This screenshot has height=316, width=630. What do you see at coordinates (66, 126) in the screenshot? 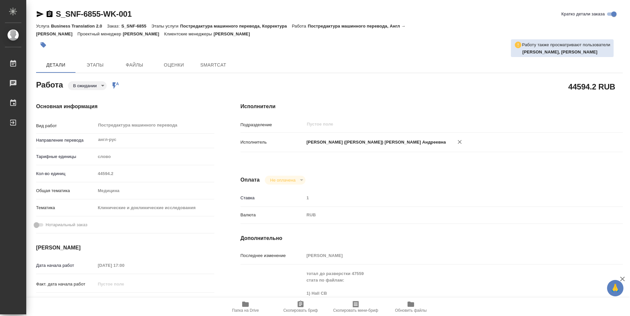
I see `p: Вид работ` at bounding box center [66, 126].